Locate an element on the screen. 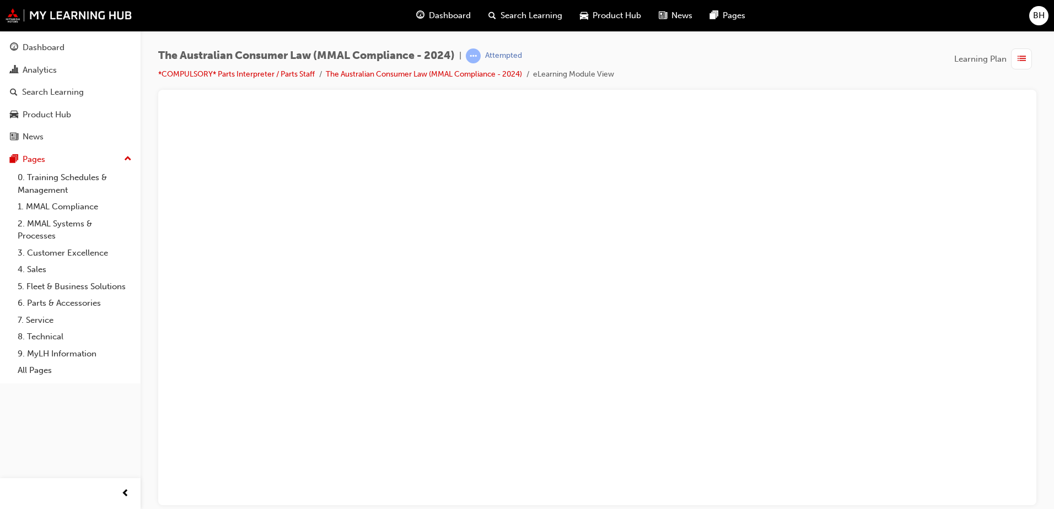 The width and height of the screenshot is (1054, 509). a: The Australian Consumer Law (MMAL Compliance - 2024) is located at coordinates (424, 74).